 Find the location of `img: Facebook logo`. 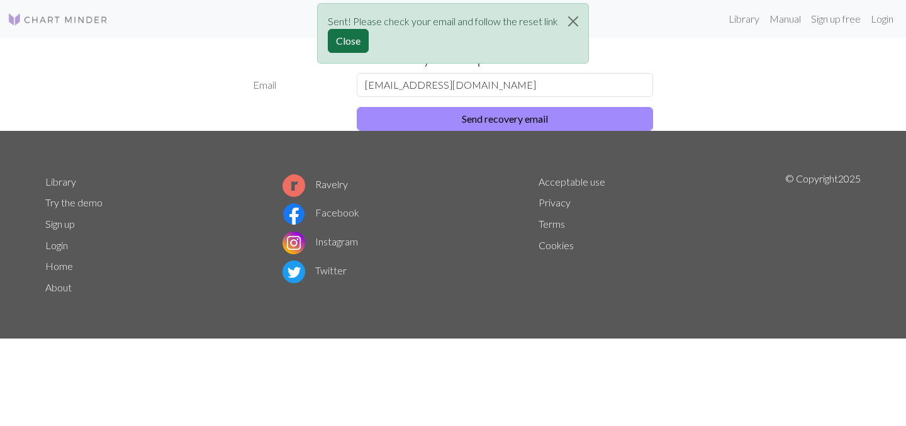

img: Facebook logo is located at coordinates (294, 214).